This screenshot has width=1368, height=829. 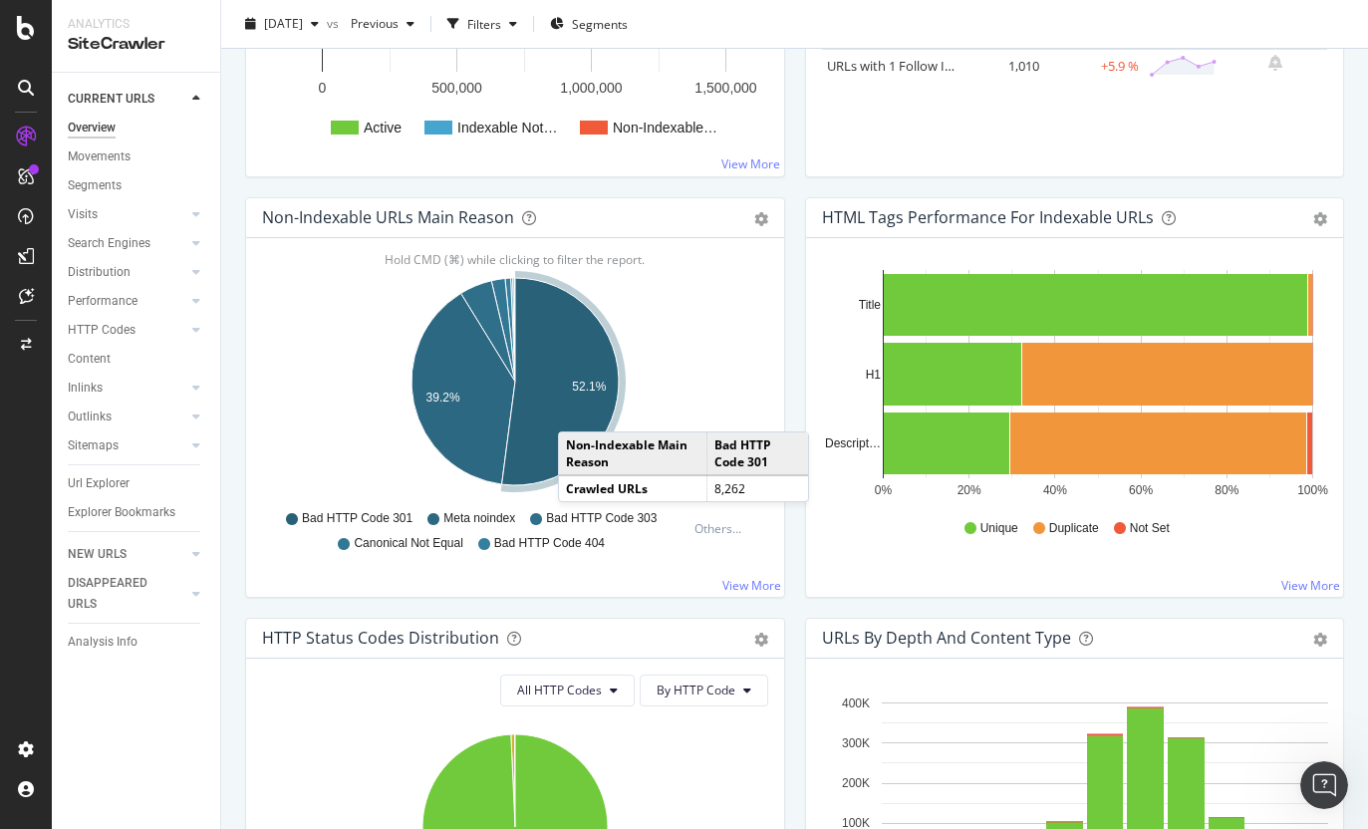 I want to click on td: Bad HTTP Code 301, so click(x=757, y=453).